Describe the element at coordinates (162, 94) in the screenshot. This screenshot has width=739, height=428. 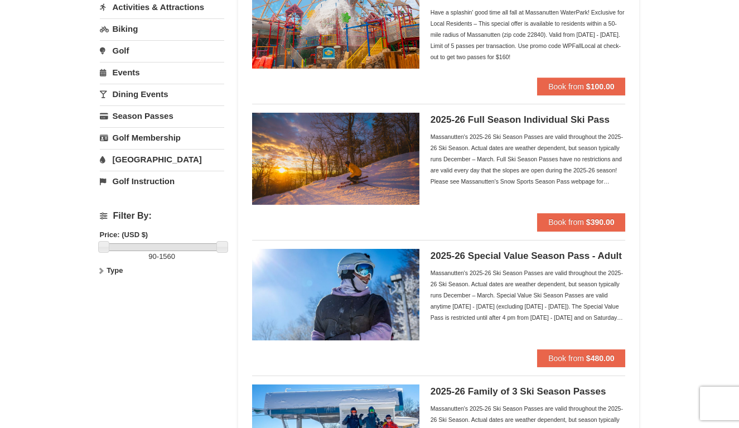
I see `a: Dining Events` at that location.